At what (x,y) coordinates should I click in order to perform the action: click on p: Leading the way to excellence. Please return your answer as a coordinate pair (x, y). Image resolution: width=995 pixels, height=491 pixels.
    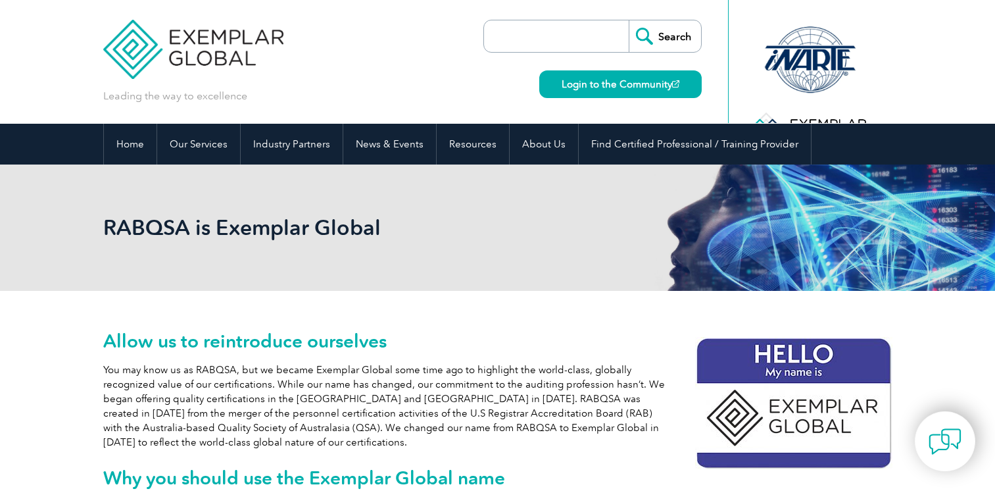
    Looking at the image, I should click on (175, 96).